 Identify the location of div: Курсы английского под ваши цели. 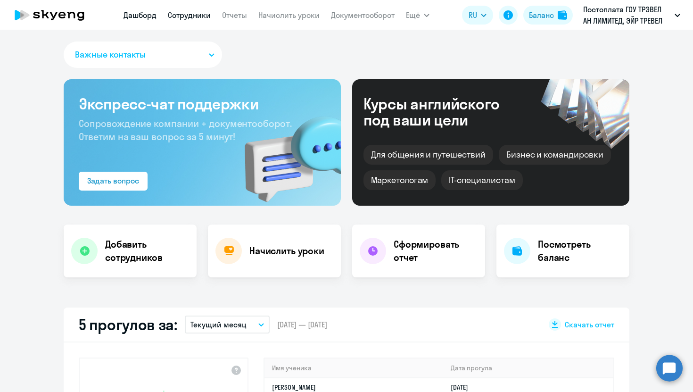
(444, 112).